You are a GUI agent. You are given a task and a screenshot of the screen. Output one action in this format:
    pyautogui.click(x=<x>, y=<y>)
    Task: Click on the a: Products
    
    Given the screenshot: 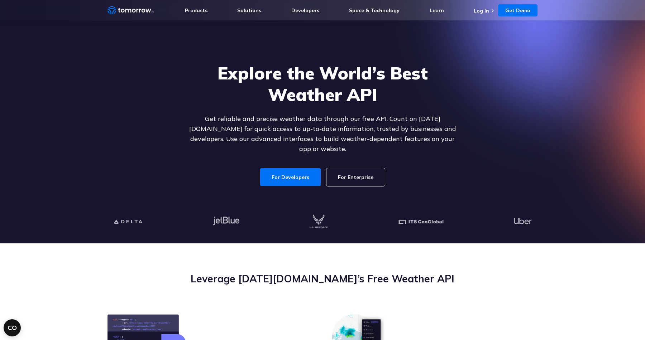 What is the action you would take?
    pyautogui.click(x=196, y=10)
    